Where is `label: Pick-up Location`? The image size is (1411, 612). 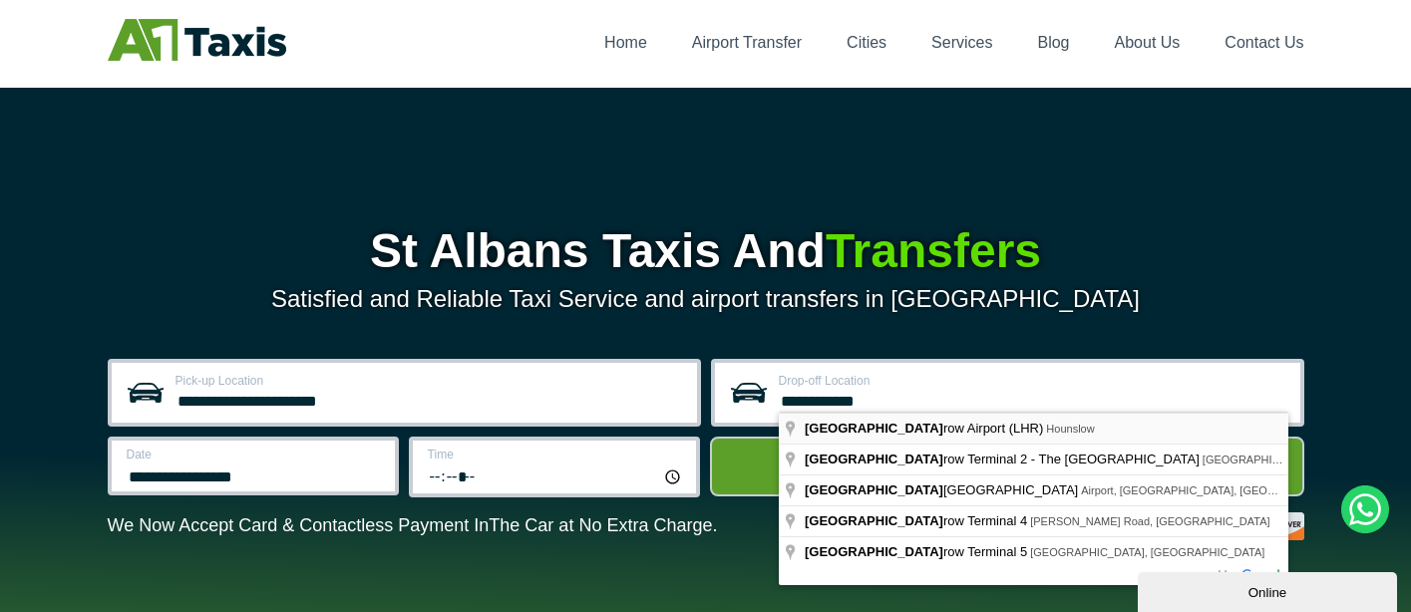 label: Pick-up Location is located at coordinates (430, 381).